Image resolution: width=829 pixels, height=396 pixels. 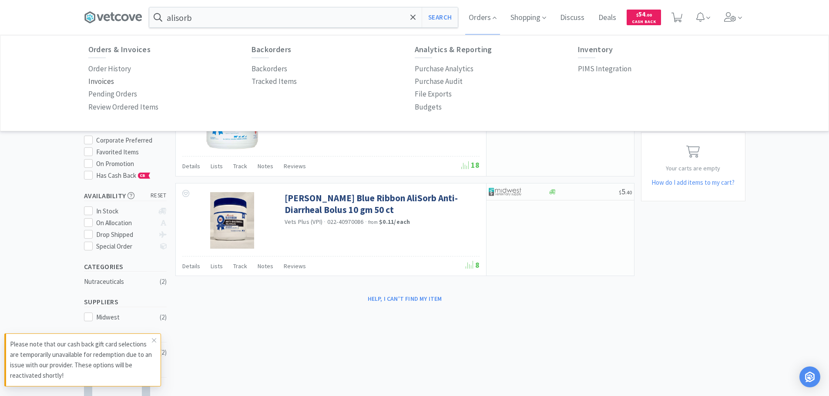 I want to click on button: Help, I can't find my item, so click(x=405, y=299).